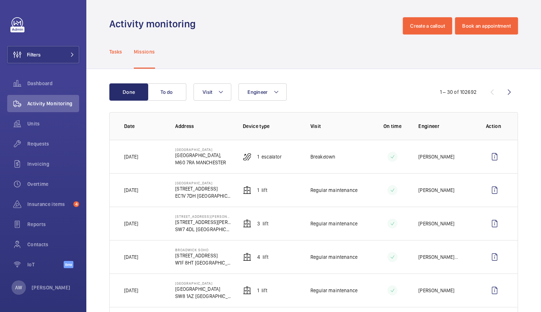 This screenshot has width=541, height=312. What do you see at coordinates (53, 124) in the screenshot?
I see `span: Units` at bounding box center [53, 124].